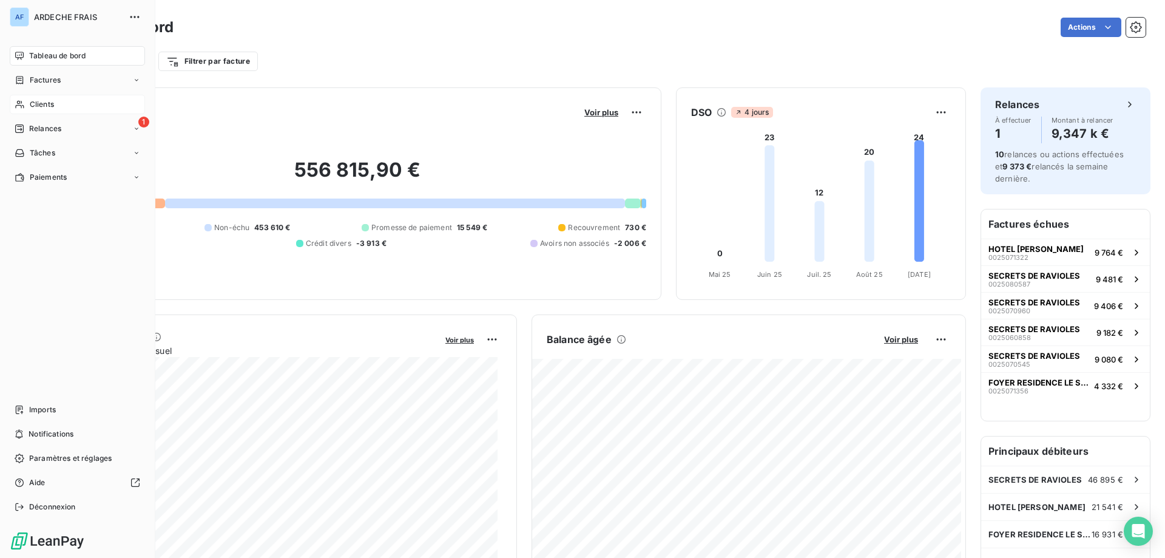 This screenshot has width=1165, height=558. I want to click on h6: Factures échues, so click(1065, 224).